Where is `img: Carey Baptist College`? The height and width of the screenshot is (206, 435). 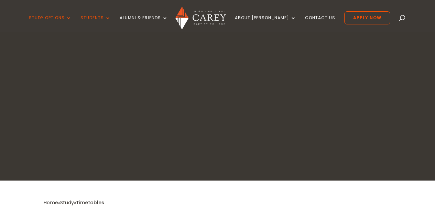
img: Carey Baptist College is located at coordinates (201, 18).